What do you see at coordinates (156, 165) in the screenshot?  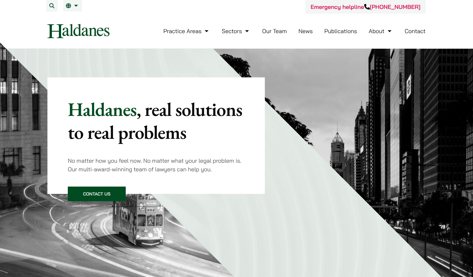 I see `p: No matter how you feel now. No matter what your legal problem is. Our multi-award-winning team of...` at bounding box center [156, 165].